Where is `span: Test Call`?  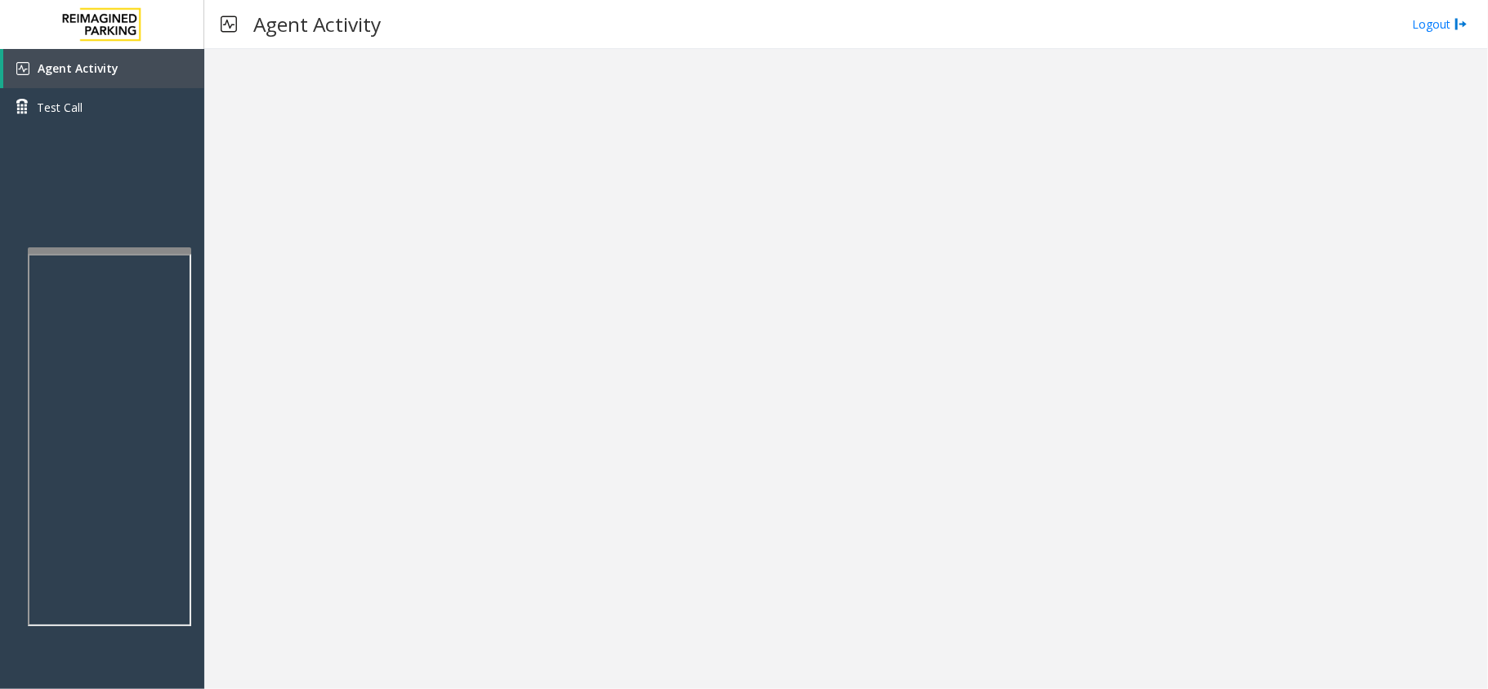
span: Test Call is located at coordinates (60, 107).